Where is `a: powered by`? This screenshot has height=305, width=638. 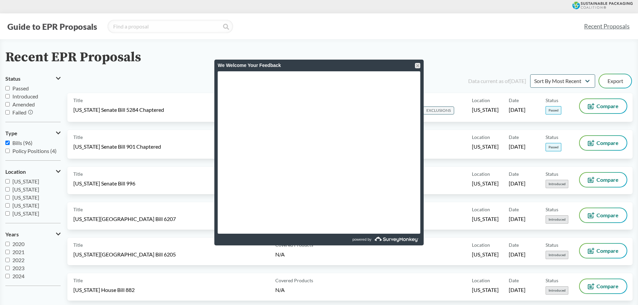
a: powered by is located at coordinates (370, 239).